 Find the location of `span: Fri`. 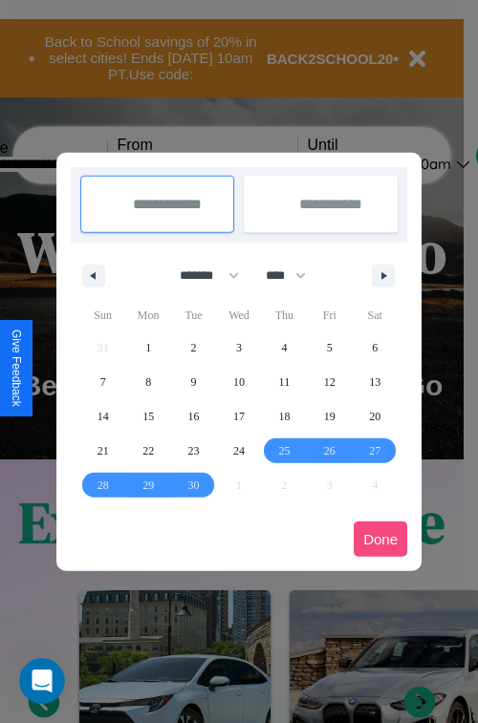

span: Fri is located at coordinates (329, 315).